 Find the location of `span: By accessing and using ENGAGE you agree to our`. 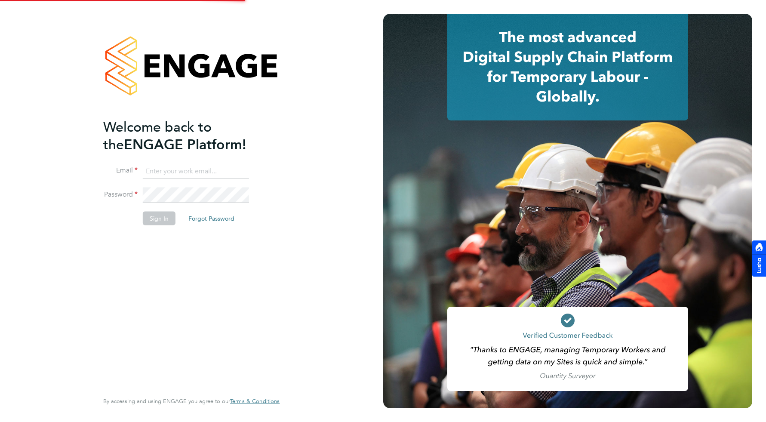

span: By accessing and using ENGAGE you agree to our is located at coordinates (192, 401).